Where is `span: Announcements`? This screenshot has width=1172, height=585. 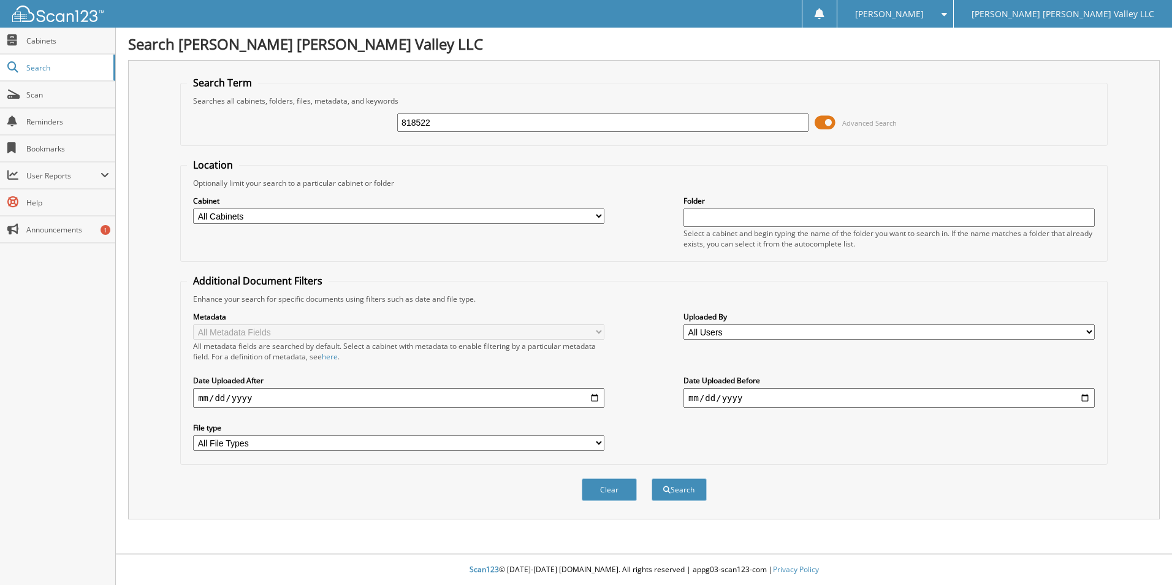
span: Announcements is located at coordinates (67, 229).